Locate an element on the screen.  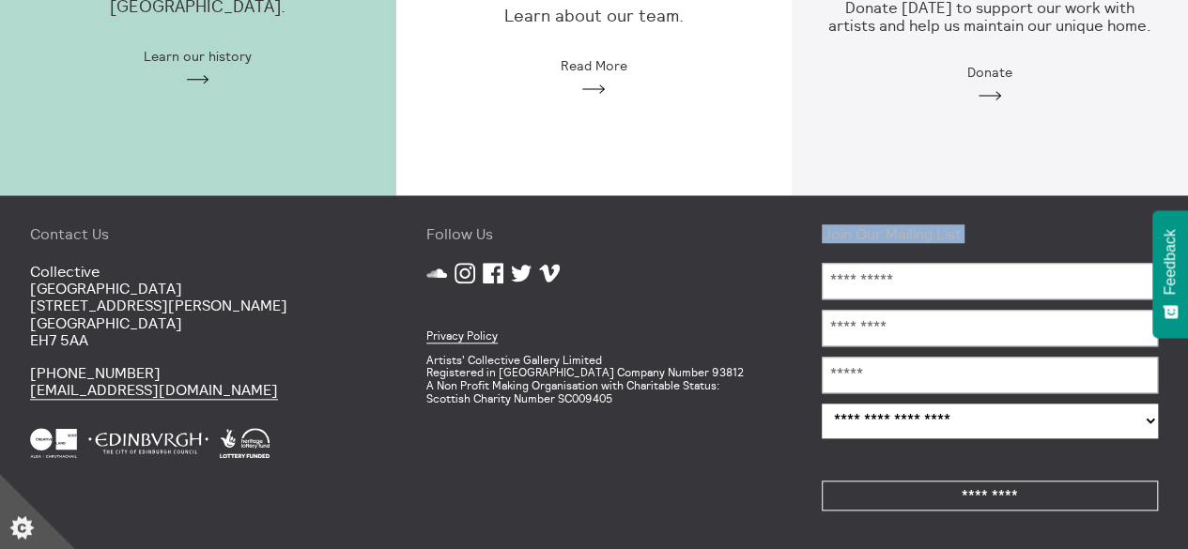
h4: Follow Us is located at coordinates (594, 234).